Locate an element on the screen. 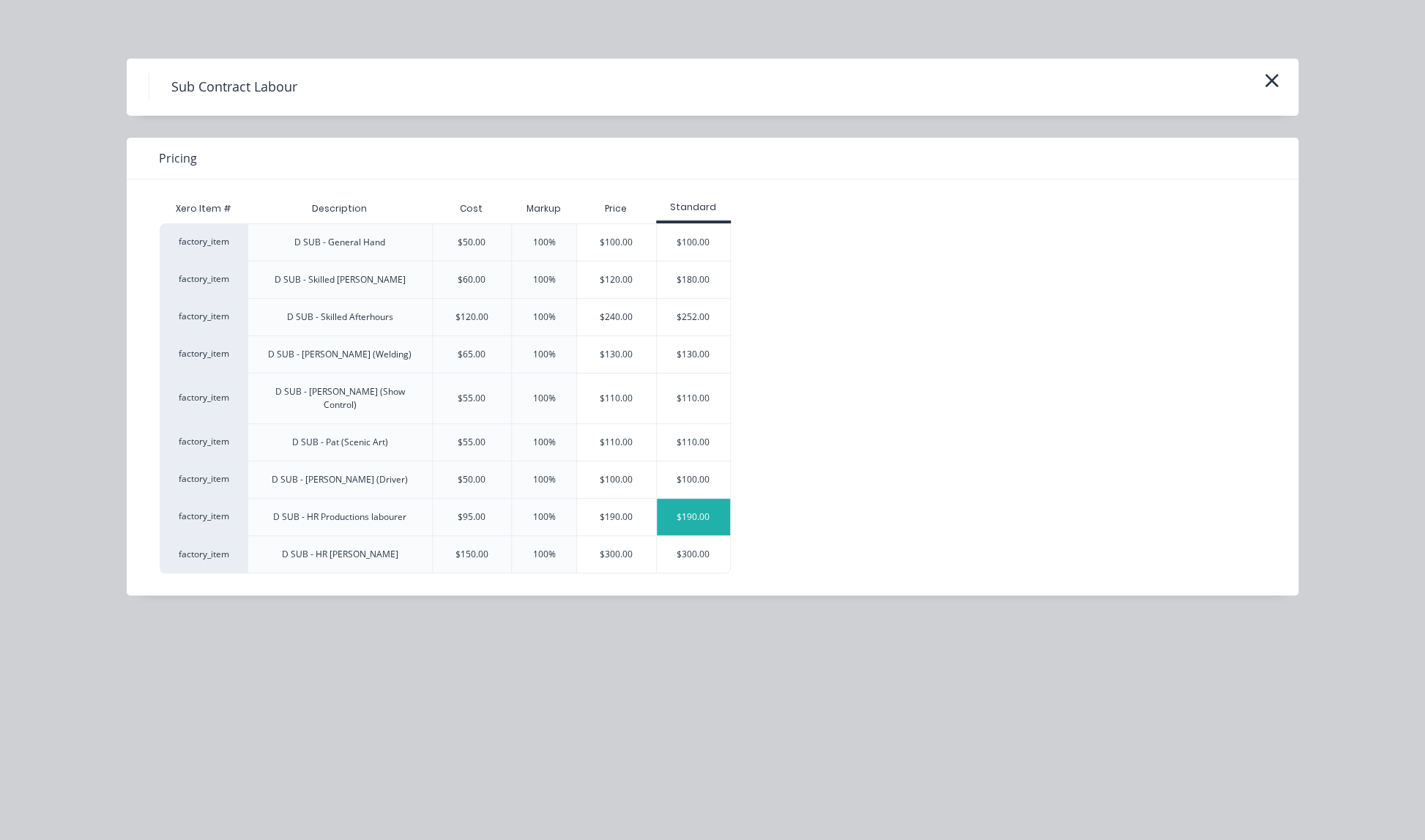 The height and width of the screenshot is (840, 1425). div: Xero Item # is located at coordinates (204, 208).